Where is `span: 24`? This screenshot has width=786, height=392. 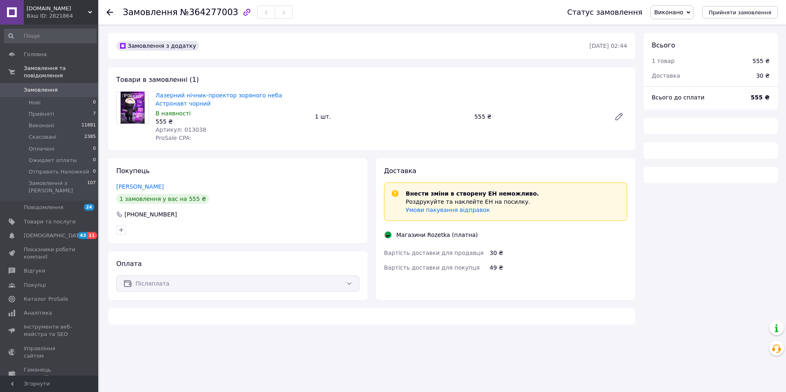 span: 24 is located at coordinates (89, 207).